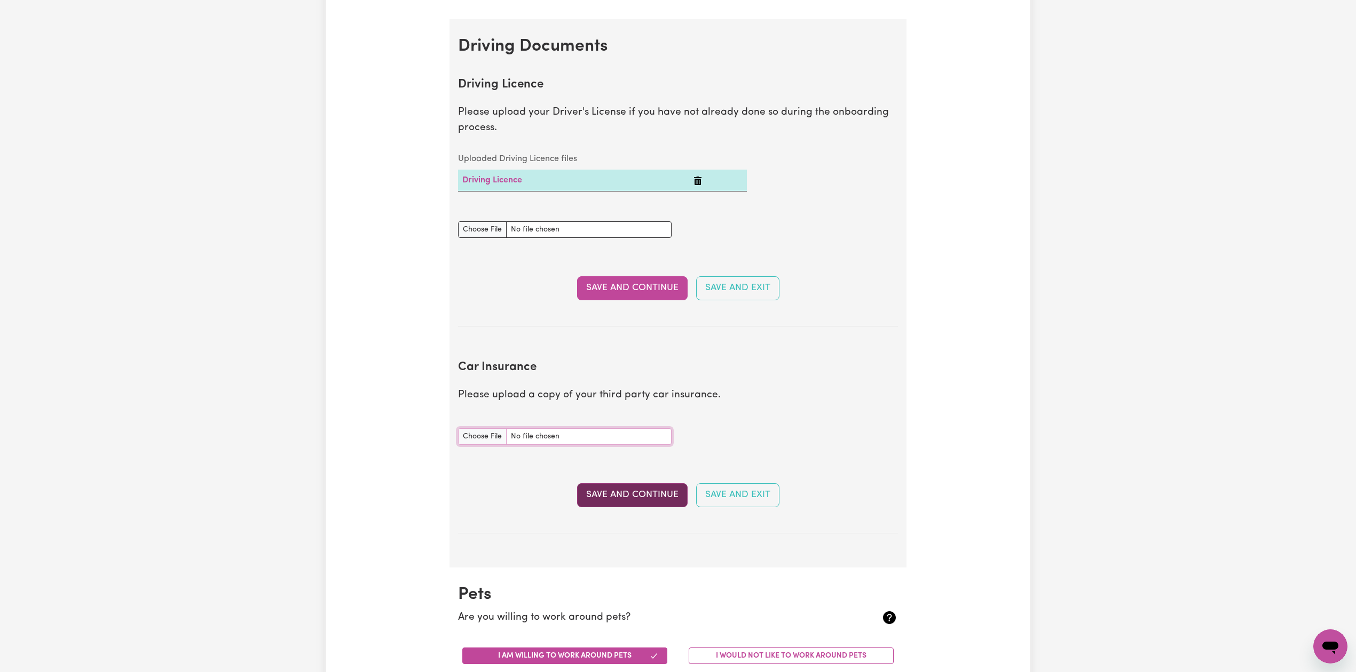 The image size is (1356, 672). What do you see at coordinates (678, 595) in the screenshot?
I see `h2: Pets` at bounding box center [678, 595].